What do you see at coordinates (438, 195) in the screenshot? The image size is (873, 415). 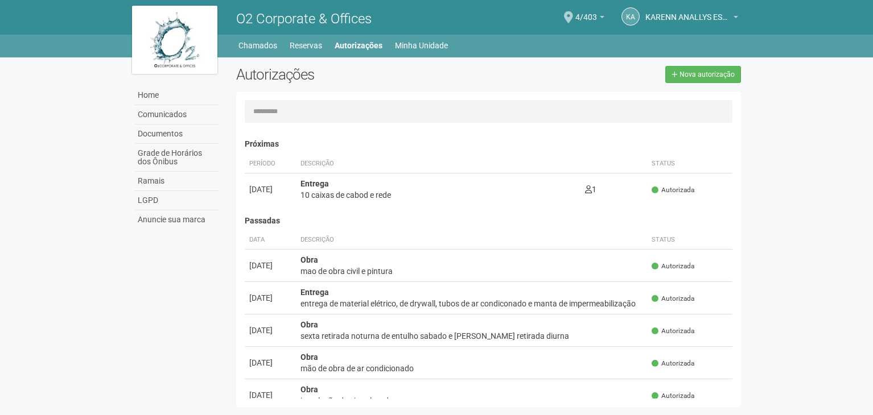 I see `div: 10 caixas de cabod e rede` at bounding box center [438, 195].